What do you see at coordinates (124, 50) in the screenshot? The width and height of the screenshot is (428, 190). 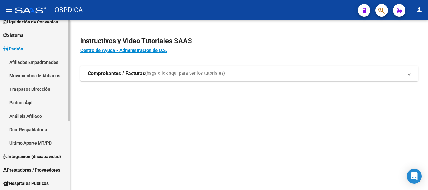 I see `a: Centro de Ayuda - Administración de O.S.` at bounding box center [124, 50].